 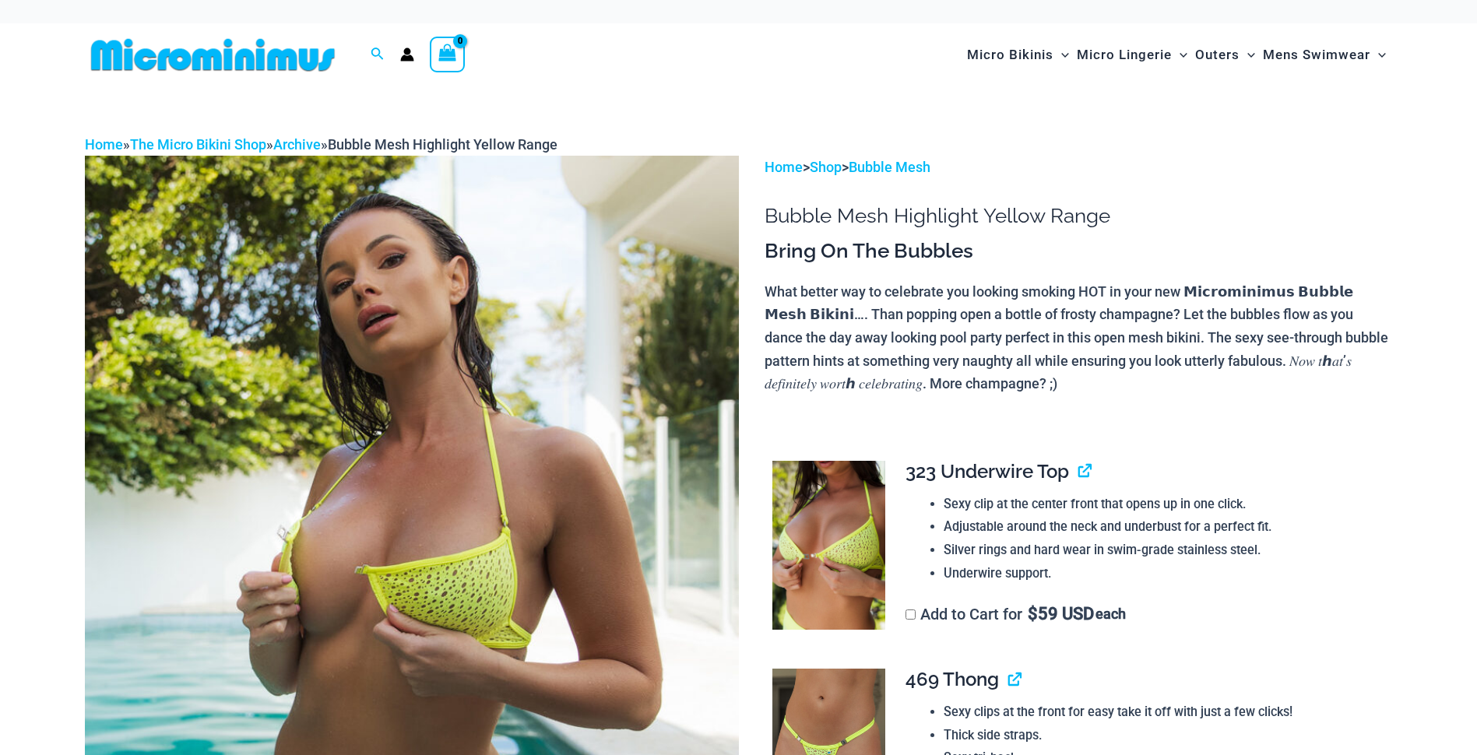 What do you see at coordinates (1161, 736) in the screenshot?
I see `li: Thick side straps.` at bounding box center [1161, 736].